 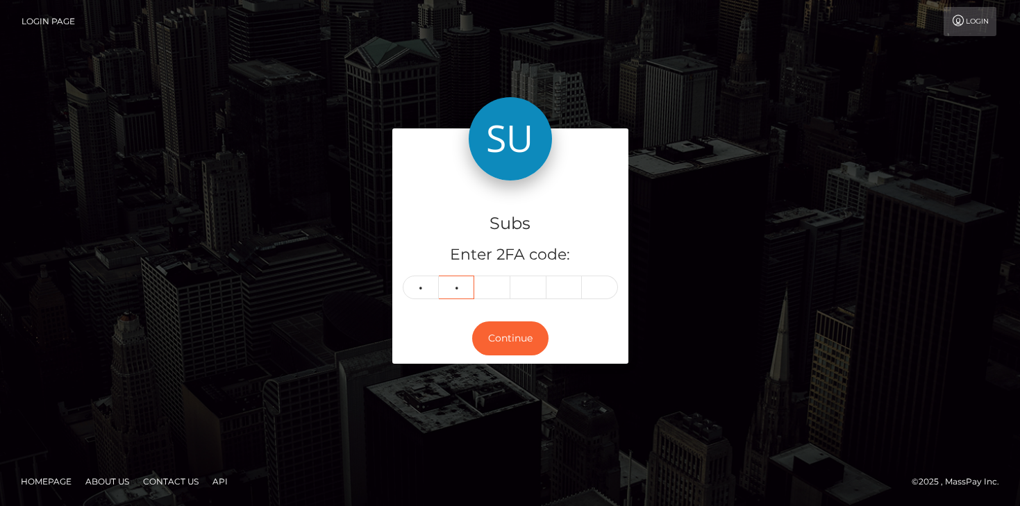 What do you see at coordinates (46, 481) in the screenshot?
I see `a: Homepage` at bounding box center [46, 481].